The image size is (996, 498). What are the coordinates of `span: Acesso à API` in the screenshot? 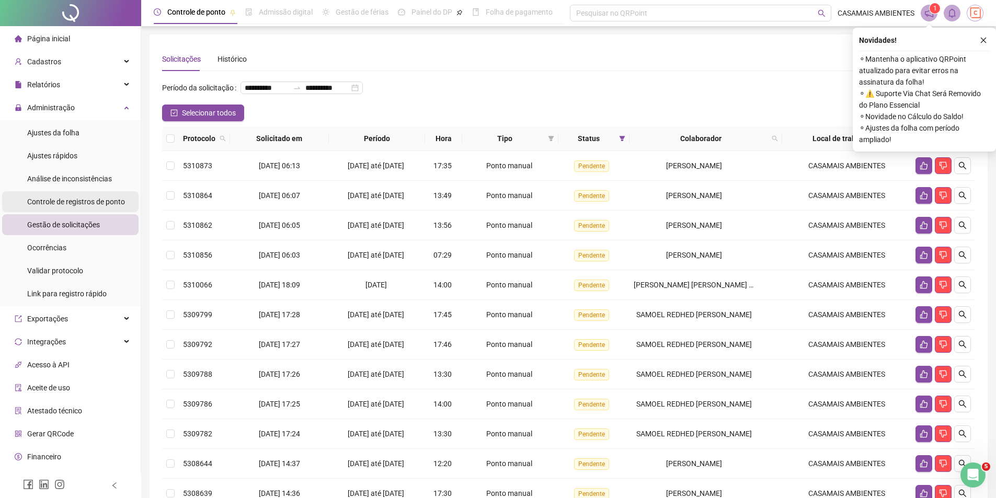 It's located at (48, 365).